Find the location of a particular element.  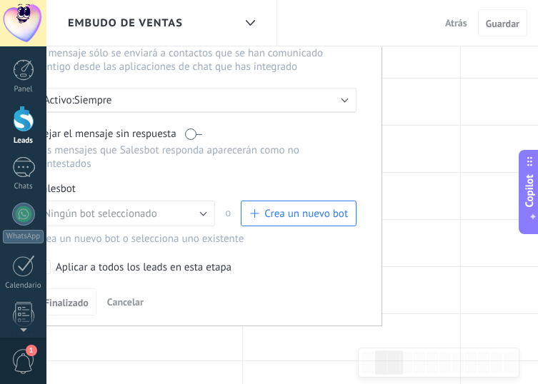

div: Leads is located at coordinates (24, 141).